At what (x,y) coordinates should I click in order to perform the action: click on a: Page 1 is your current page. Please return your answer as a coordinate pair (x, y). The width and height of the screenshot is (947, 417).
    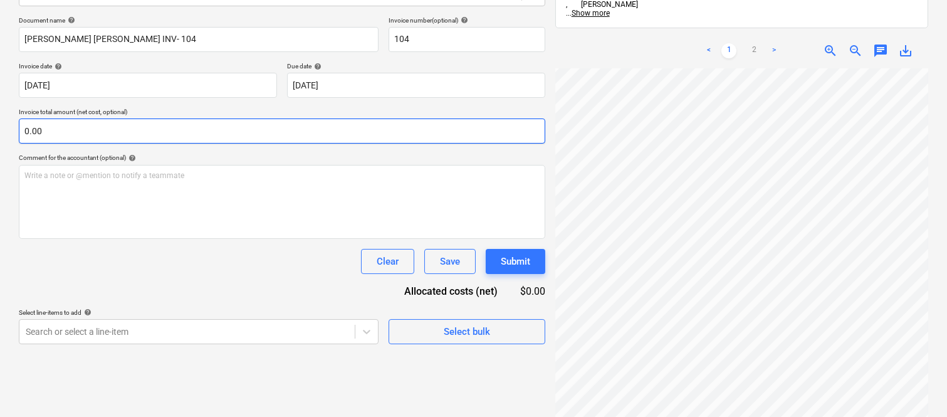
    Looking at the image, I should click on (729, 51).